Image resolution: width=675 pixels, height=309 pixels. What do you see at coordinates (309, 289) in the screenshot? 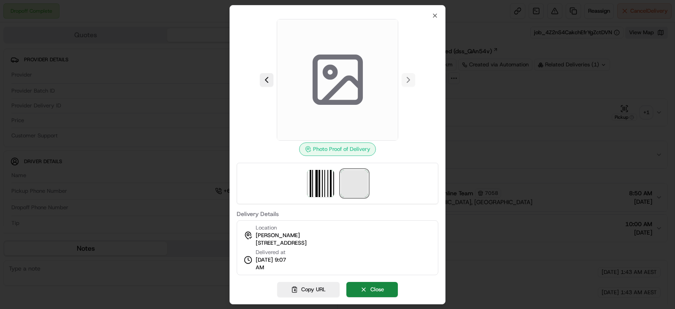
I see `button: Copy URL` at bounding box center [309, 289].